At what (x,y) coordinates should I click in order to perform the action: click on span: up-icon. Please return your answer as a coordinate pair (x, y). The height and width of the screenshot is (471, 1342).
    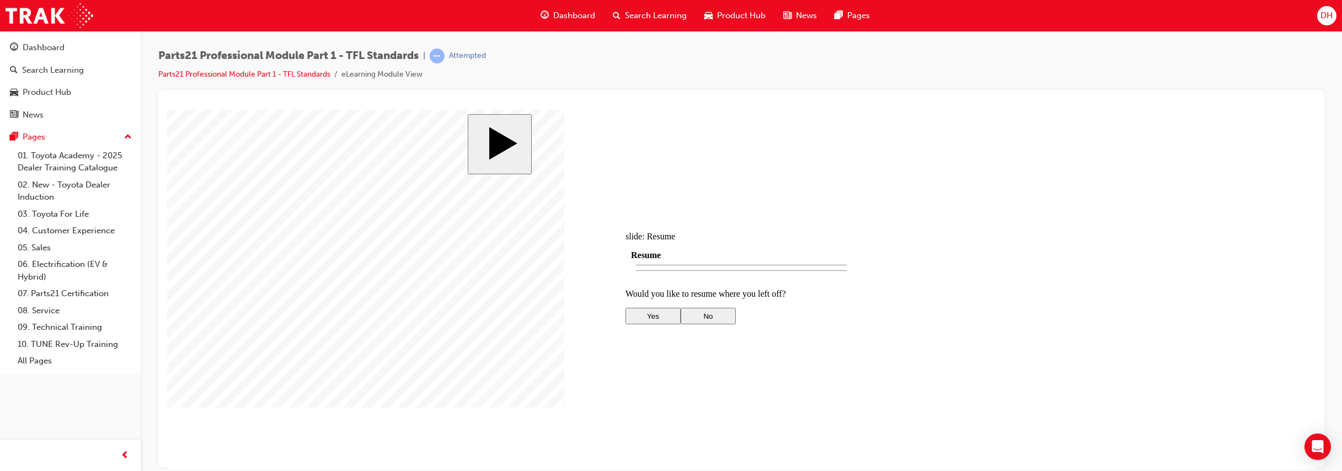
    Looking at the image, I should click on (128, 137).